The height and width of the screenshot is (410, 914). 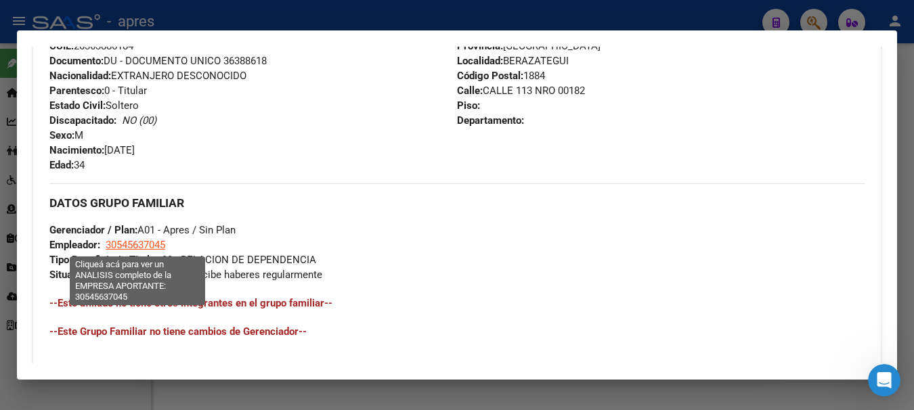 What do you see at coordinates (142, 230) in the screenshot?
I see `span: A01 - Apres / Sin Plan` at bounding box center [142, 230].